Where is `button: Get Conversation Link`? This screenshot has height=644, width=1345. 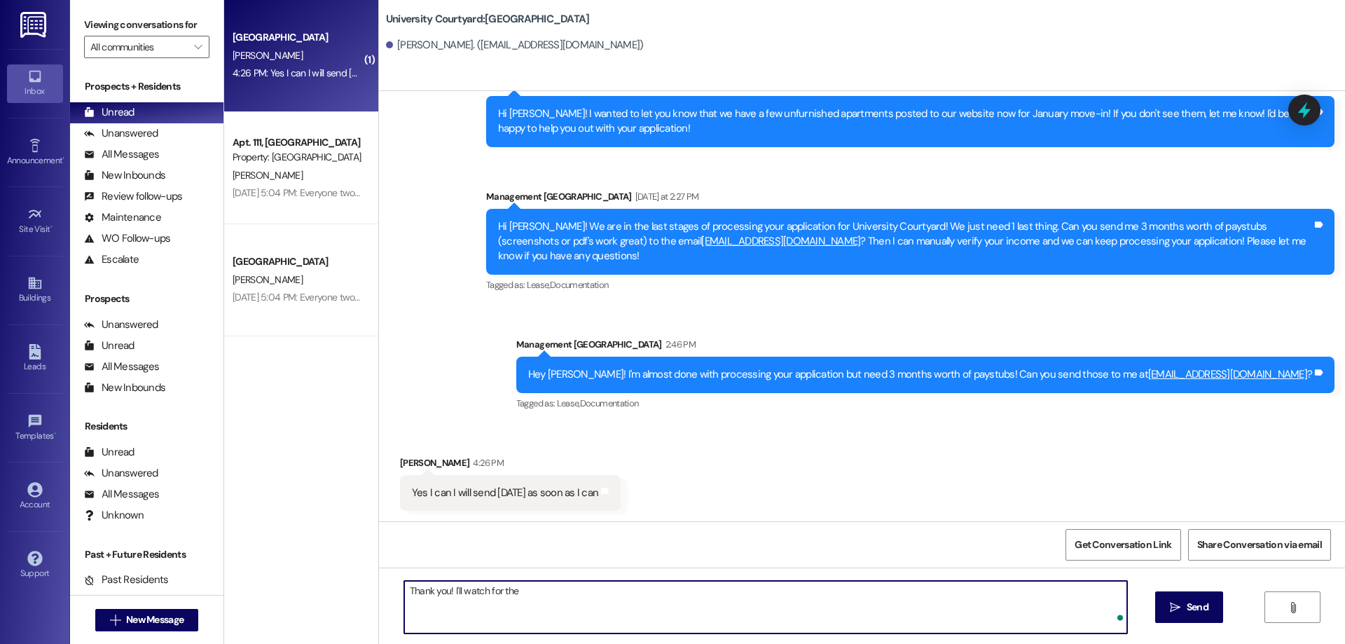 button: Get Conversation Link is located at coordinates (1123, 544).